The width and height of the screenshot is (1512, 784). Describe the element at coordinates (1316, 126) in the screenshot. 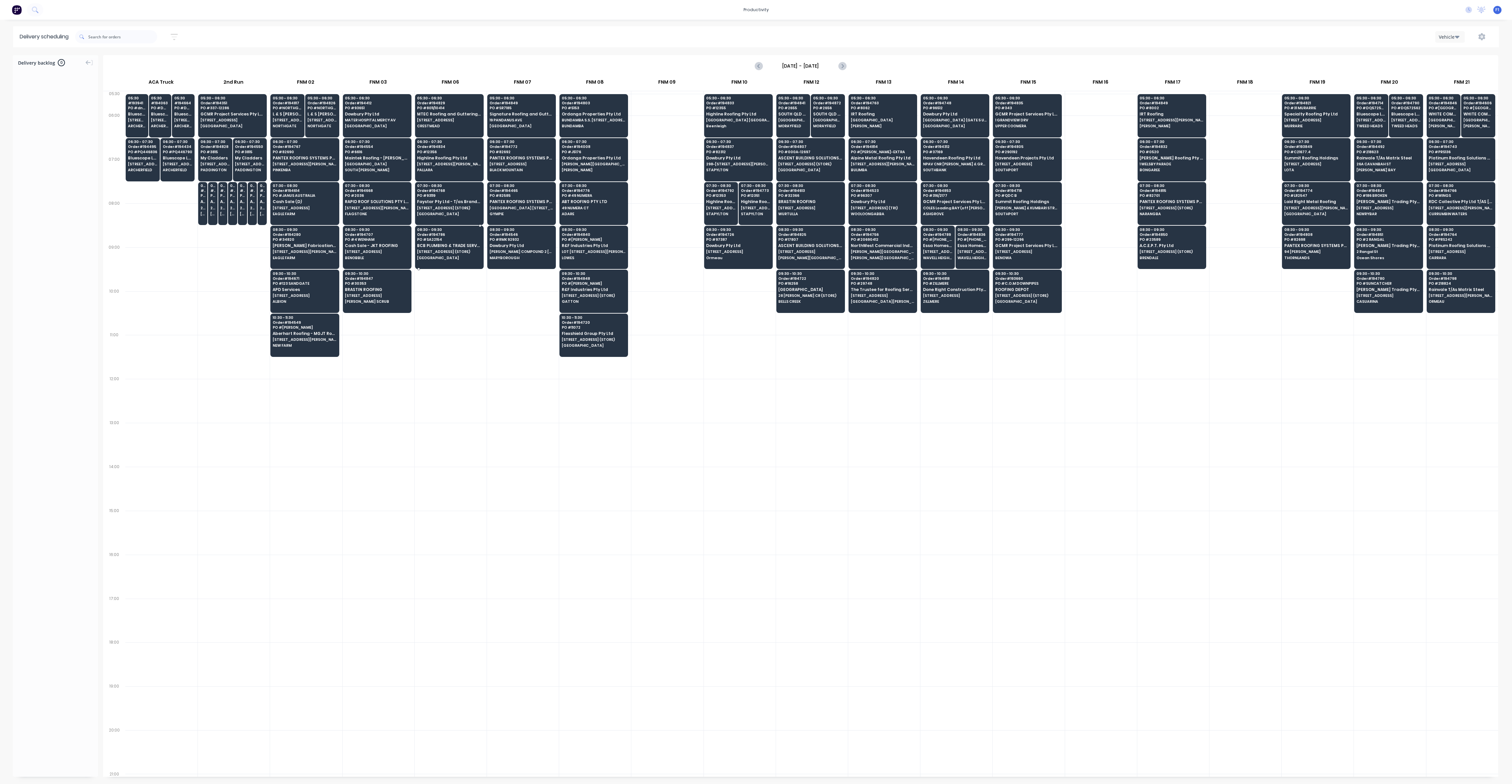

I see `span: MURRARIE` at that location.